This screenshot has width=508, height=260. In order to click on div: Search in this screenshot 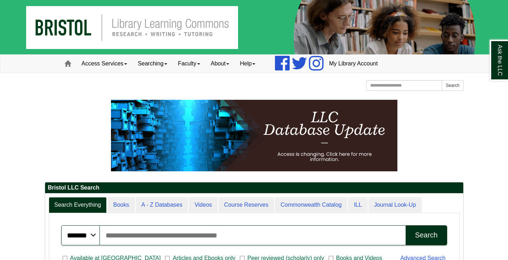, I will do `click(426, 235)`.